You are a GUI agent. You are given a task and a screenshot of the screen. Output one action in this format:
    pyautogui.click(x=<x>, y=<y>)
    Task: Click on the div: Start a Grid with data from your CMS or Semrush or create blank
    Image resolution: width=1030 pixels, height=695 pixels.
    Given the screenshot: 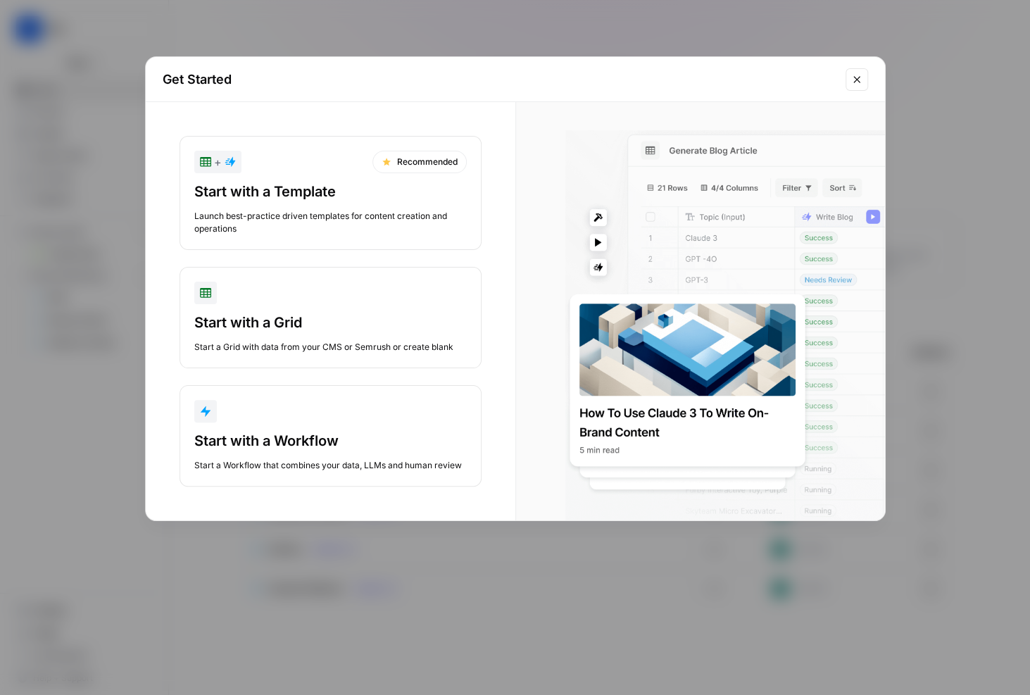 What is the action you would take?
    pyautogui.click(x=330, y=347)
    